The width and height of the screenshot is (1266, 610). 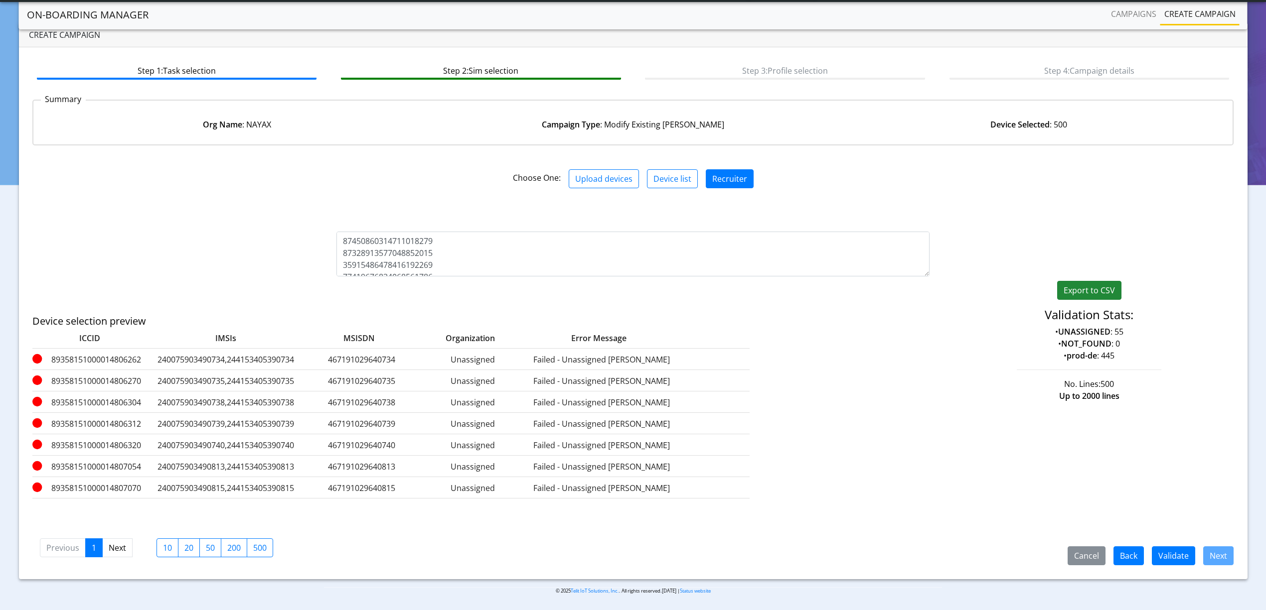 I want to click on label: 240075903490738,244153405390738, so click(x=226, y=403).